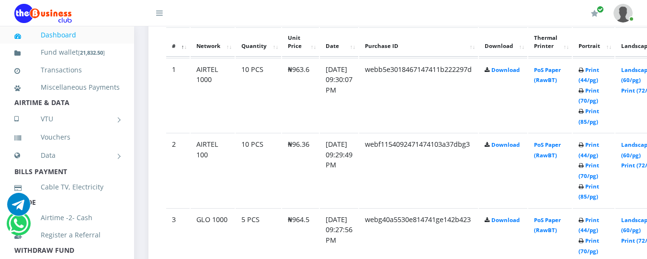 This screenshot has width=647, height=259. Describe the element at coordinates (300, 95) in the screenshot. I see `td: ₦963.6` at that location.